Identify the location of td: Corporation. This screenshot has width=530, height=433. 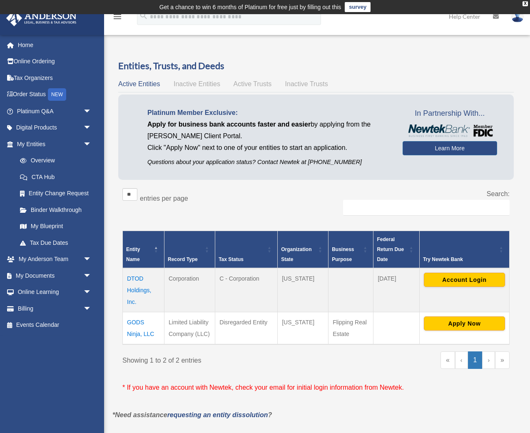
(189, 290).